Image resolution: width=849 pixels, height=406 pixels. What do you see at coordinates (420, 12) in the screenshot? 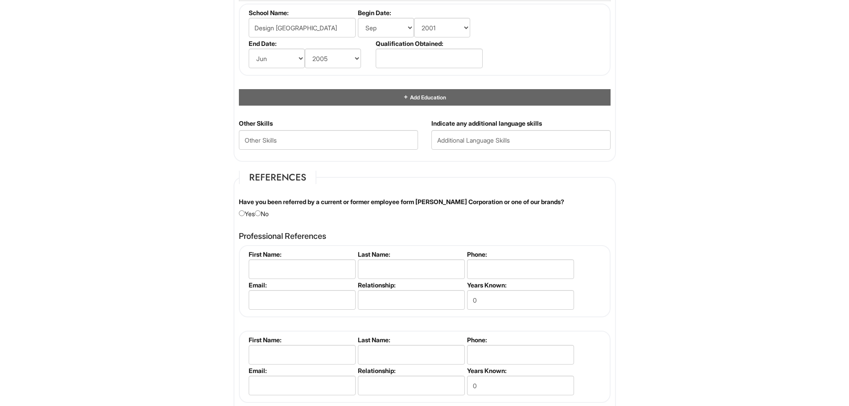
I see `label: Begin Date:` at bounding box center [420, 12].